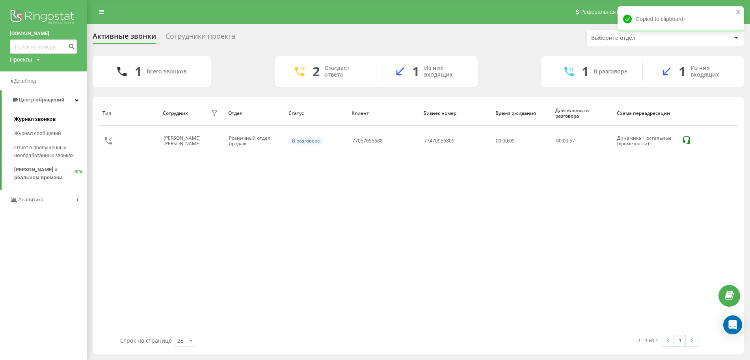  Describe the element at coordinates (344, 71) in the screenshot. I see `div: Ожидает ответа` at that location.